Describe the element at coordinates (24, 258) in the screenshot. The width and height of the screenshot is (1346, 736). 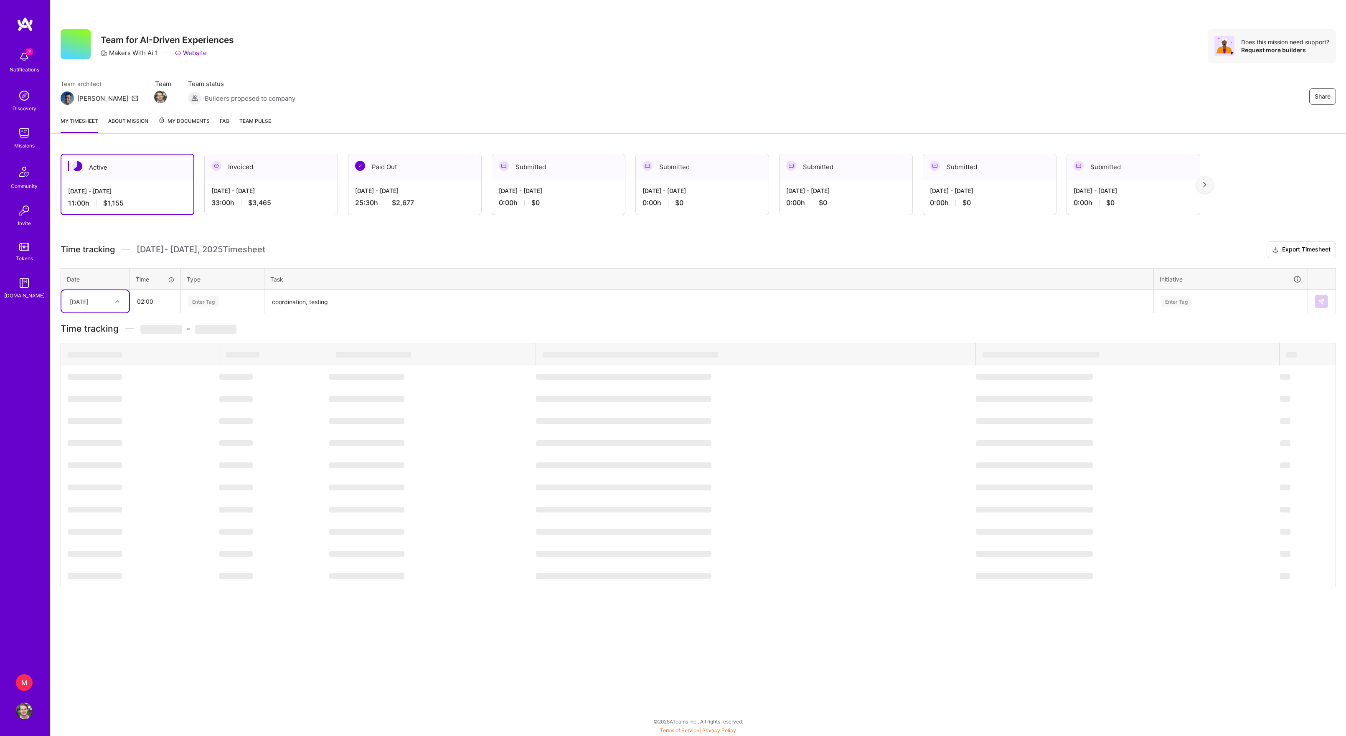
I see `div: Tokens` at that location.